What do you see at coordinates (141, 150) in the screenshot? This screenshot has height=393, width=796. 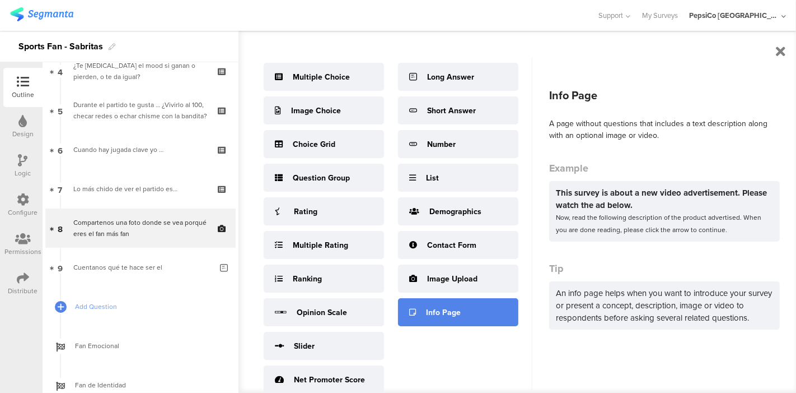 I see `a: 6 Cuando hay jugada clave yo …` at bounding box center [141, 150].